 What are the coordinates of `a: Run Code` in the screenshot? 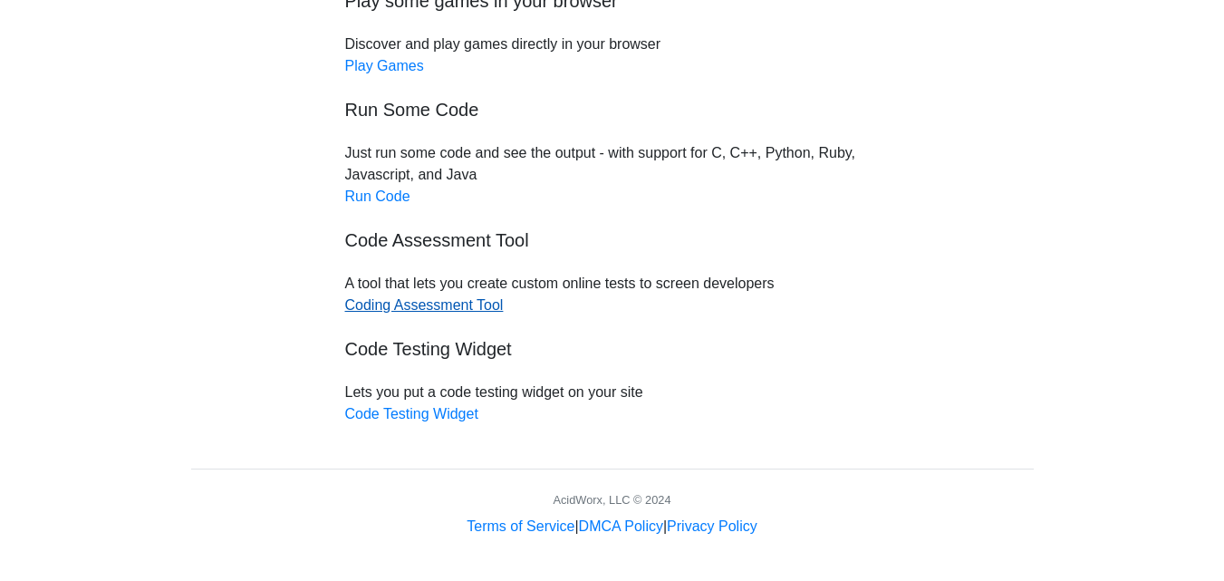 It's located at (378, 196).